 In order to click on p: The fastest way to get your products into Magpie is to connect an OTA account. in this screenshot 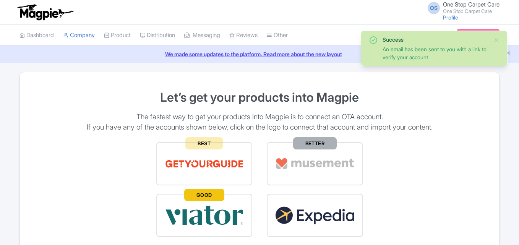, I will do `click(259, 117)`.